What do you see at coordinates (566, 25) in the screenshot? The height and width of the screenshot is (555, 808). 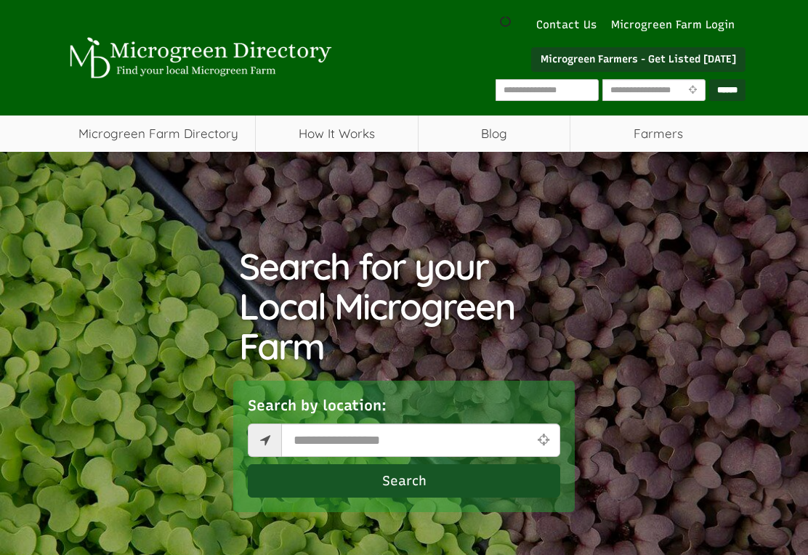 I see `a: Contact Us` at bounding box center [566, 25].